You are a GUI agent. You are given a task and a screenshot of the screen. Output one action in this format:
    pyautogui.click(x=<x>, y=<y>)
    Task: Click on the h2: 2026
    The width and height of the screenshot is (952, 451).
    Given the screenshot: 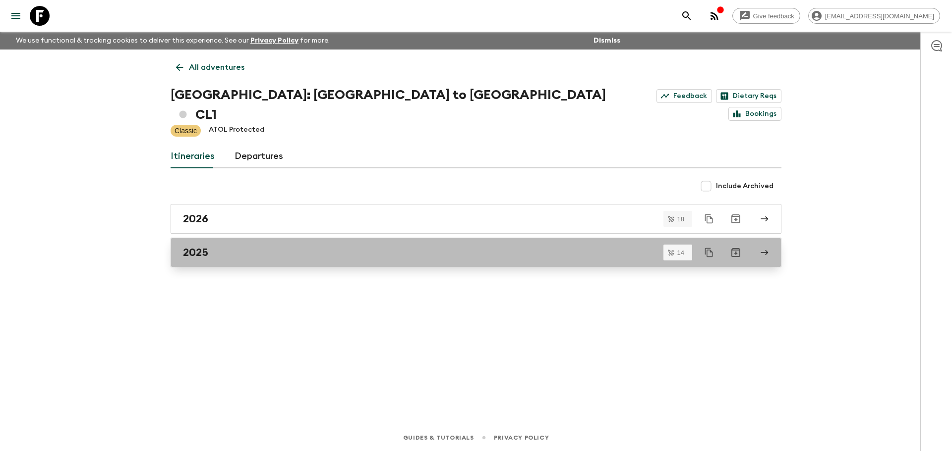 What is the action you would take?
    pyautogui.click(x=195, y=219)
    